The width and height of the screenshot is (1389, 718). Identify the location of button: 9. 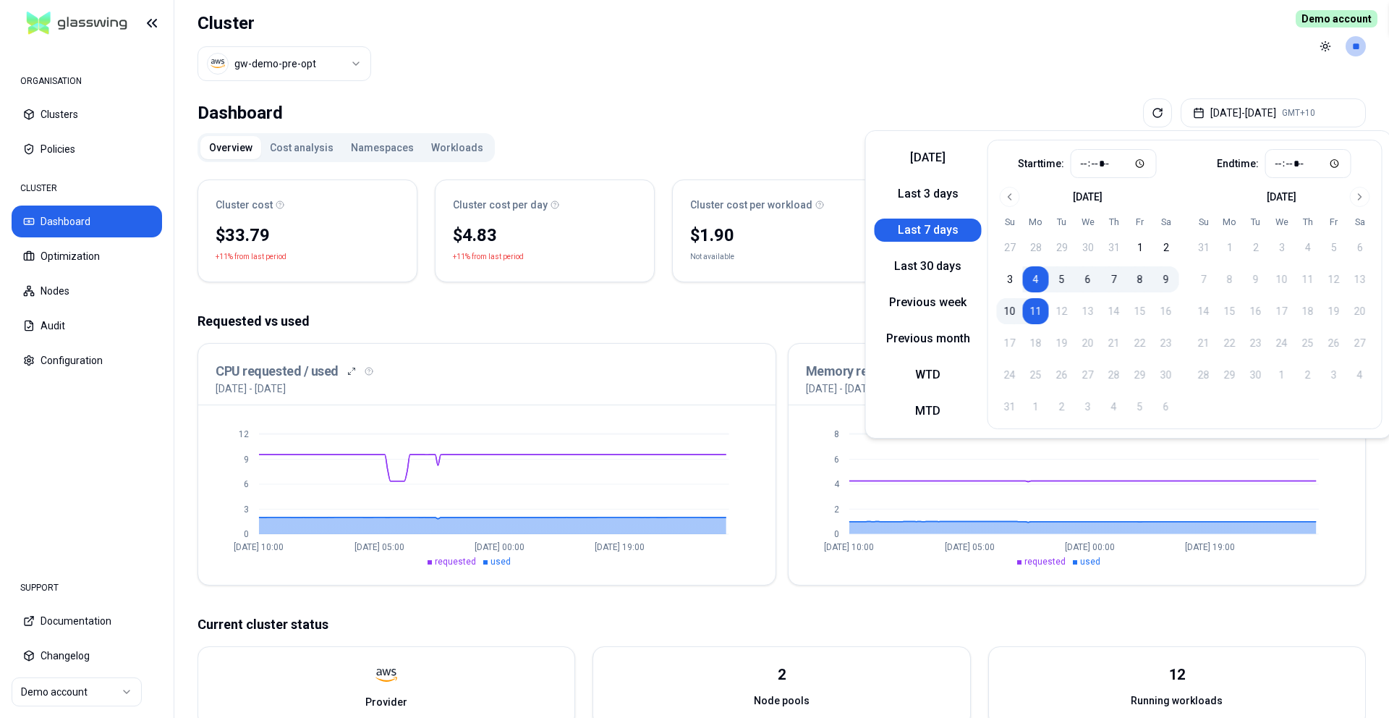
(1166, 279).